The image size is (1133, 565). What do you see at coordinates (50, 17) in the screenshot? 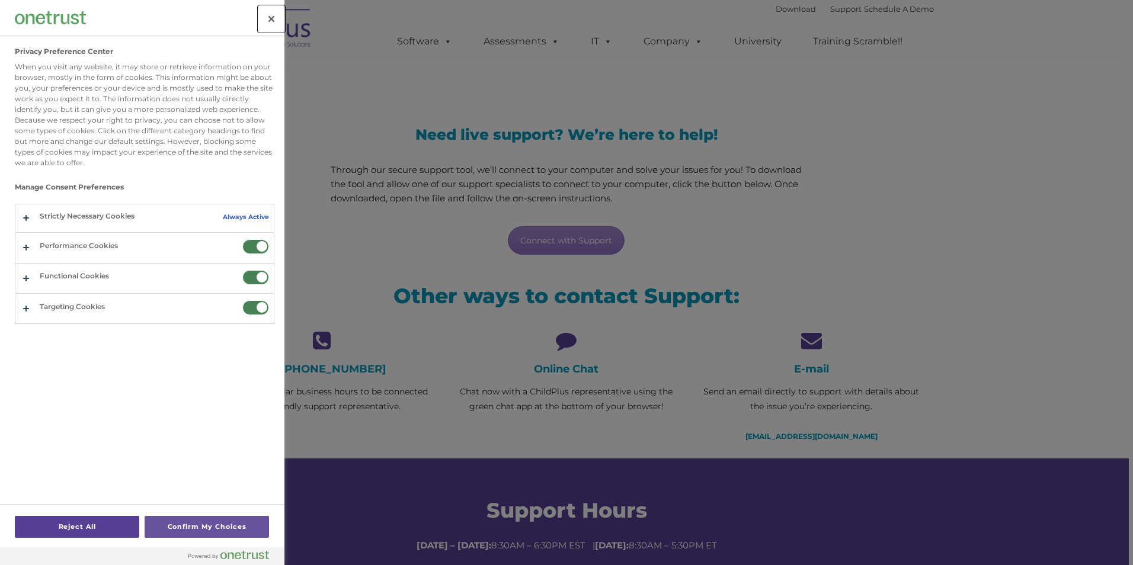
I see `img: Company Logo` at bounding box center [50, 17].